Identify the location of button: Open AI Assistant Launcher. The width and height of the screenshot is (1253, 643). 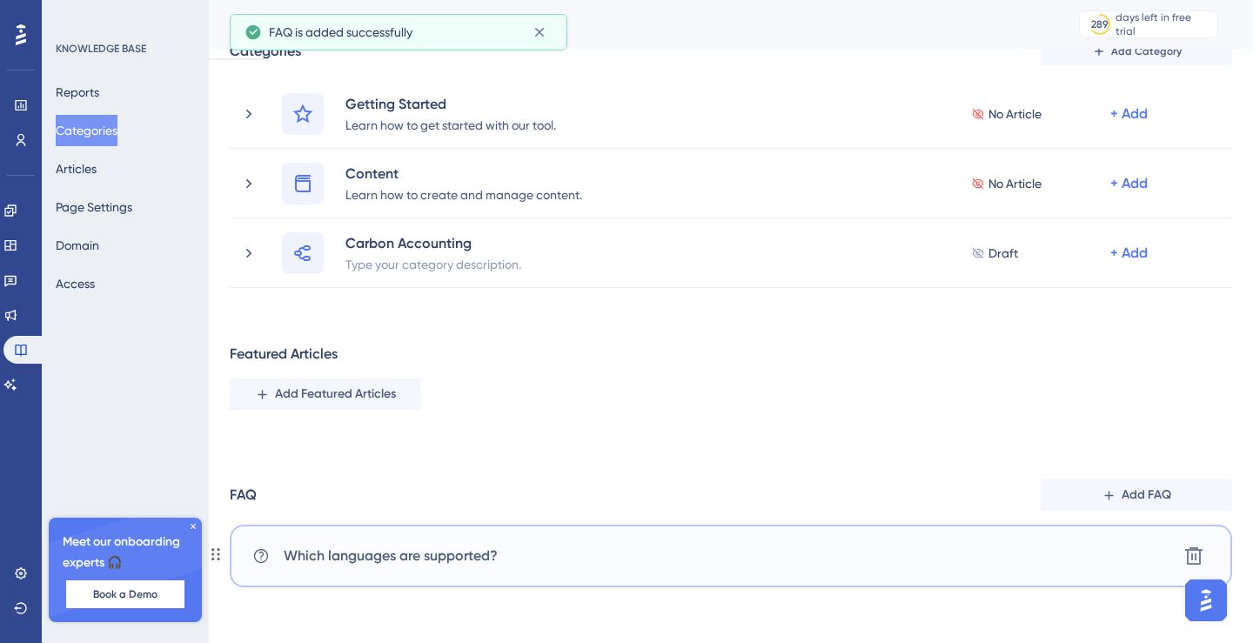
(26, 26).